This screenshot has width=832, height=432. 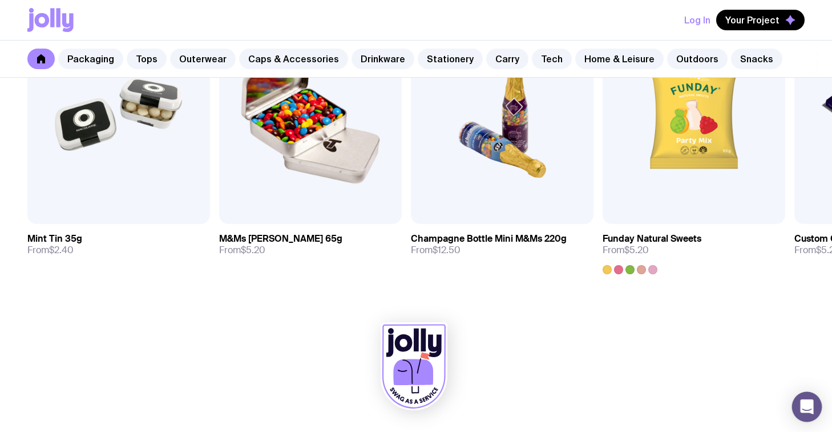 What do you see at coordinates (91, 59) in the screenshot?
I see `a: Packaging` at bounding box center [91, 59].